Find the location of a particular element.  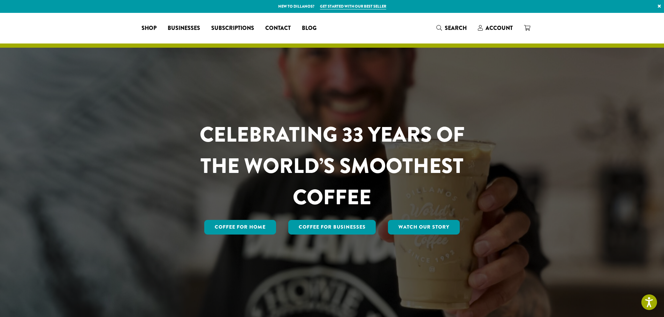

span: Businesses is located at coordinates (184, 28).